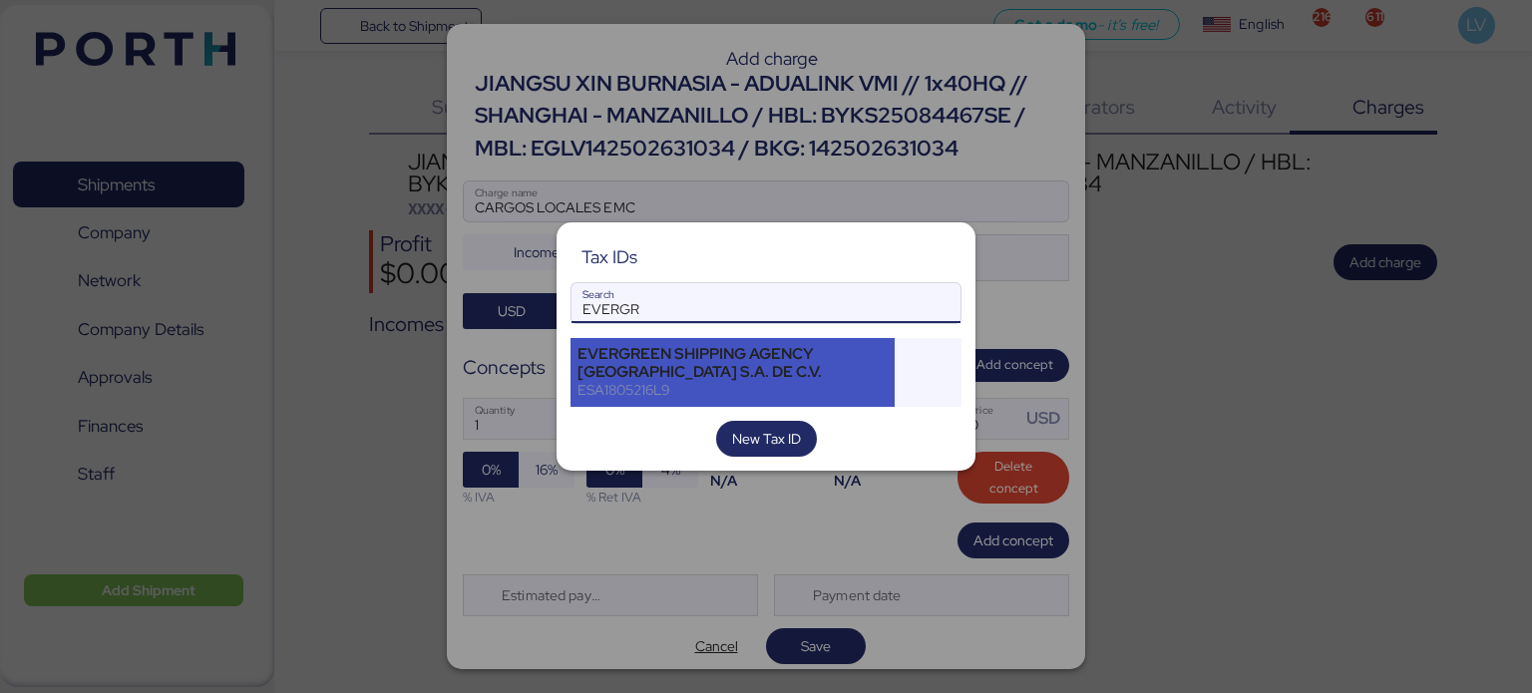 The image size is (1532, 693). What do you see at coordinates (610, 257) in the screenshot?
I see `div: Tax IDs` at bounding box center [610, 257].